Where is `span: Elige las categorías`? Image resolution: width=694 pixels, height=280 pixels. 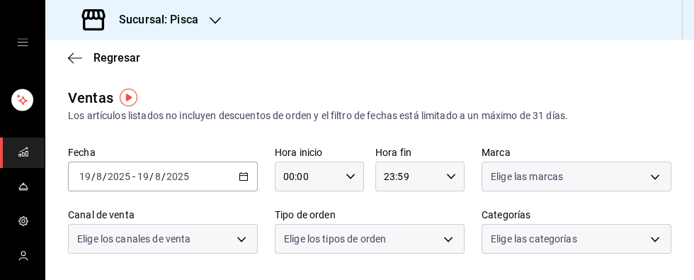
span: Elige las categorías is located at coordinates (534, 239).